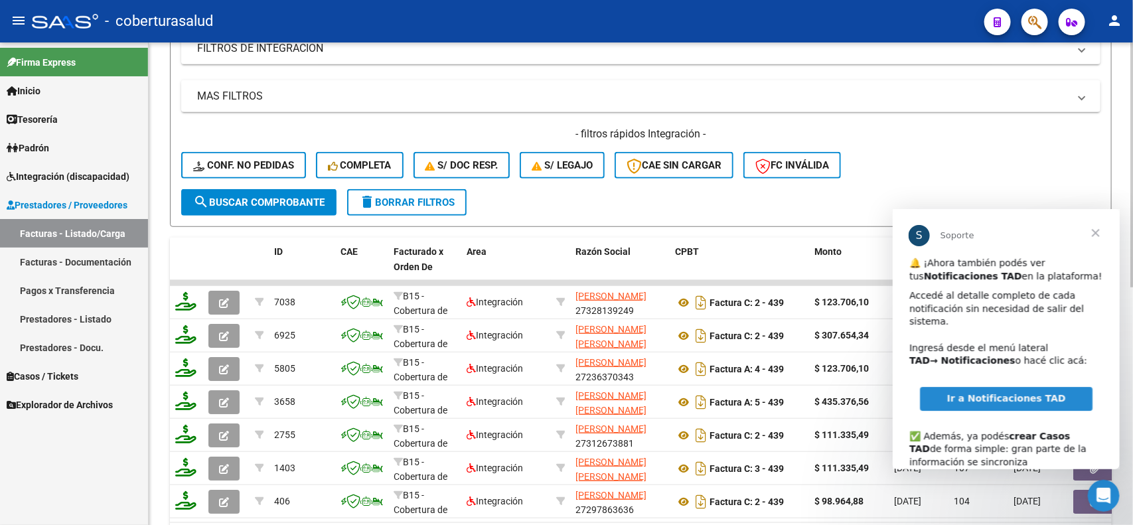 The height and width of the screenshot is (525, 1133). I want to click on span: 104, so click(961, 501).